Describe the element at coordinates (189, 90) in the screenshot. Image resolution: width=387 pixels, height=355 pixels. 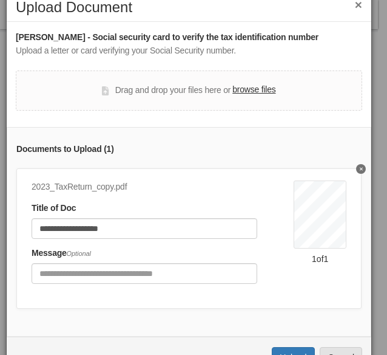
I see `div: Drag and drop your files here or` at that location.